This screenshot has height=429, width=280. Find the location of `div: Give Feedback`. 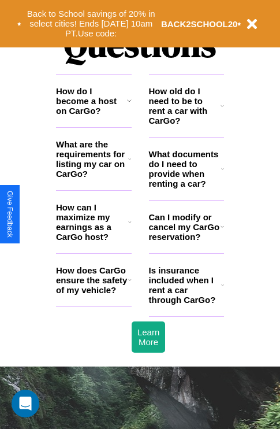

div: Give Feedback is located at coordinates (10, 214).